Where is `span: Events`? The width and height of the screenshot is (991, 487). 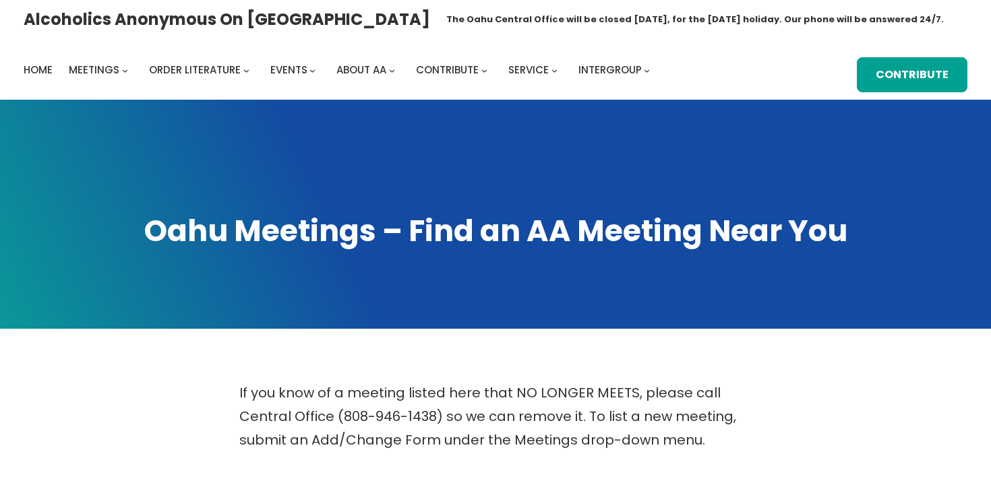 span: Events is located at coordinates (288, 69).